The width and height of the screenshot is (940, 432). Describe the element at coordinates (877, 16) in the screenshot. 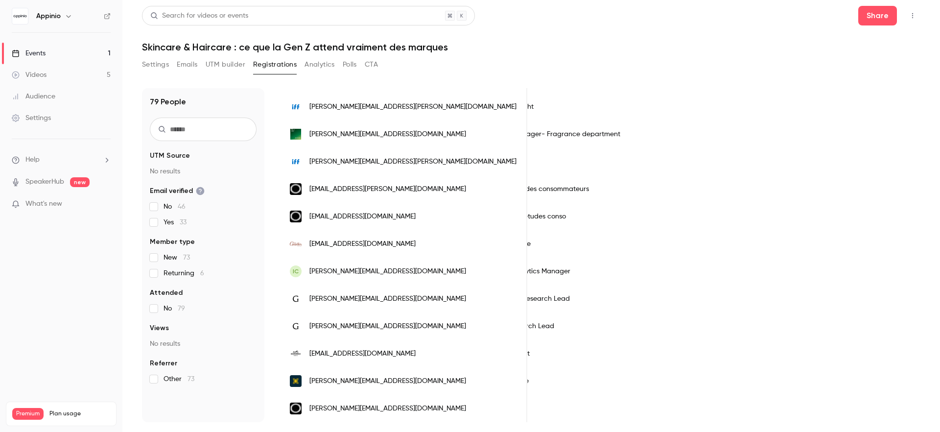

I see `button: Share` at that location.